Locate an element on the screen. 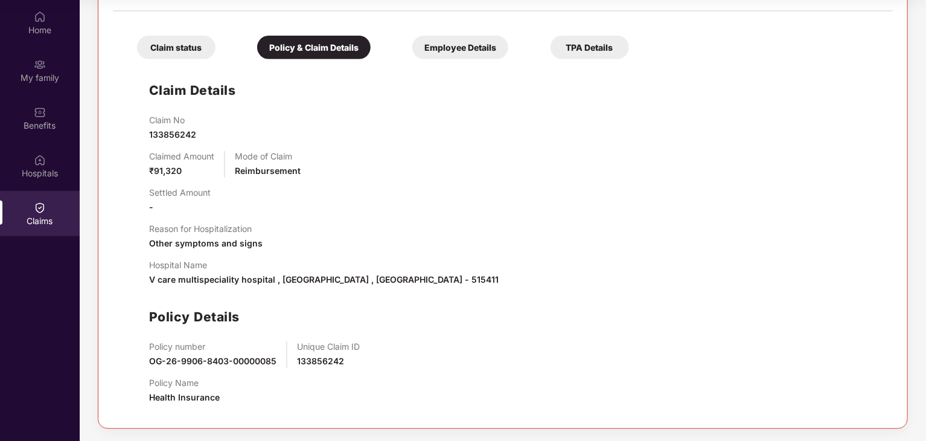  p: Settled Amount is located at coordinates (180, 192).